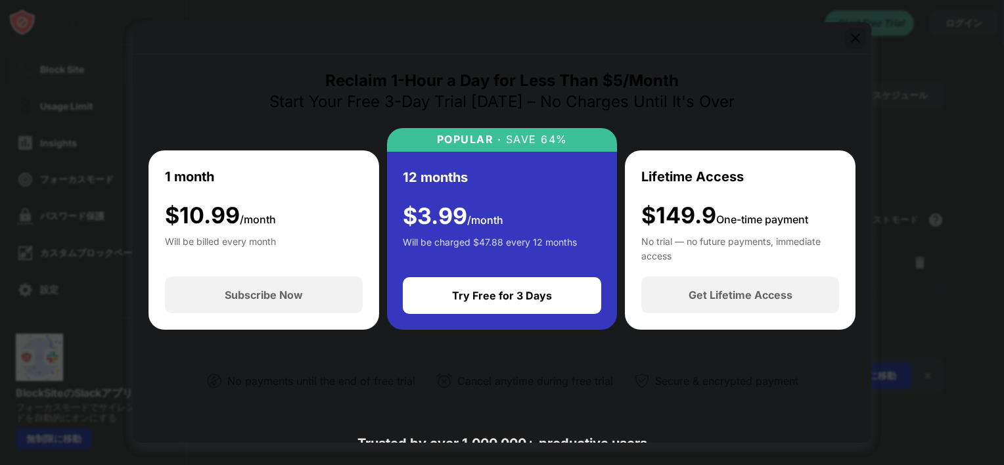 The image size is (1004, 465). Describe the element at coordinates (502, 296) in the screenshot. I see `div: Try Free for 3 Days` at that location.